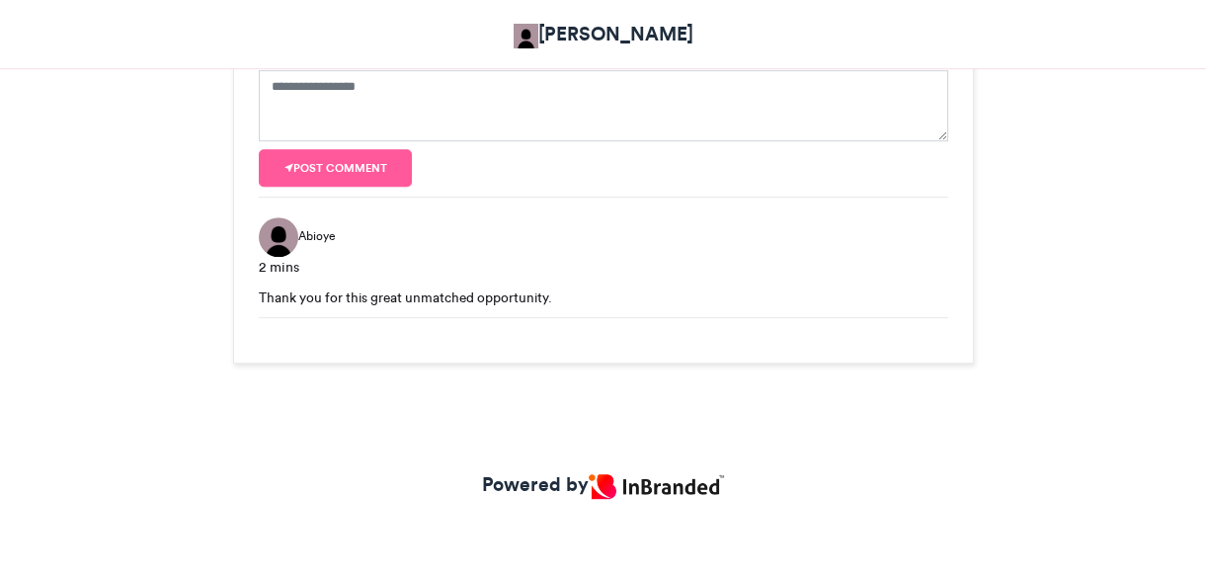  I want to click on button: Post comment, so click(336, 168).